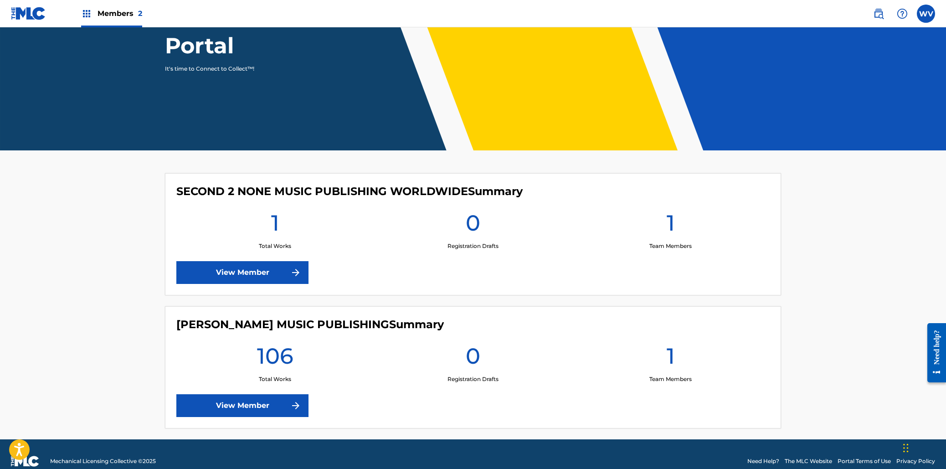 The width and height of the screenshot is (946, 469). Describe the element at coordinates (275, 359) in the screenshot. I see `h1: 106` at that location.